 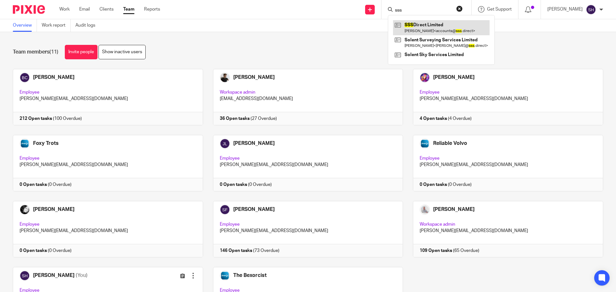 What do you see at coordinates (591, 10) in the screenshot?
I see `img: svg%3E` at bounding box center [591, 10].